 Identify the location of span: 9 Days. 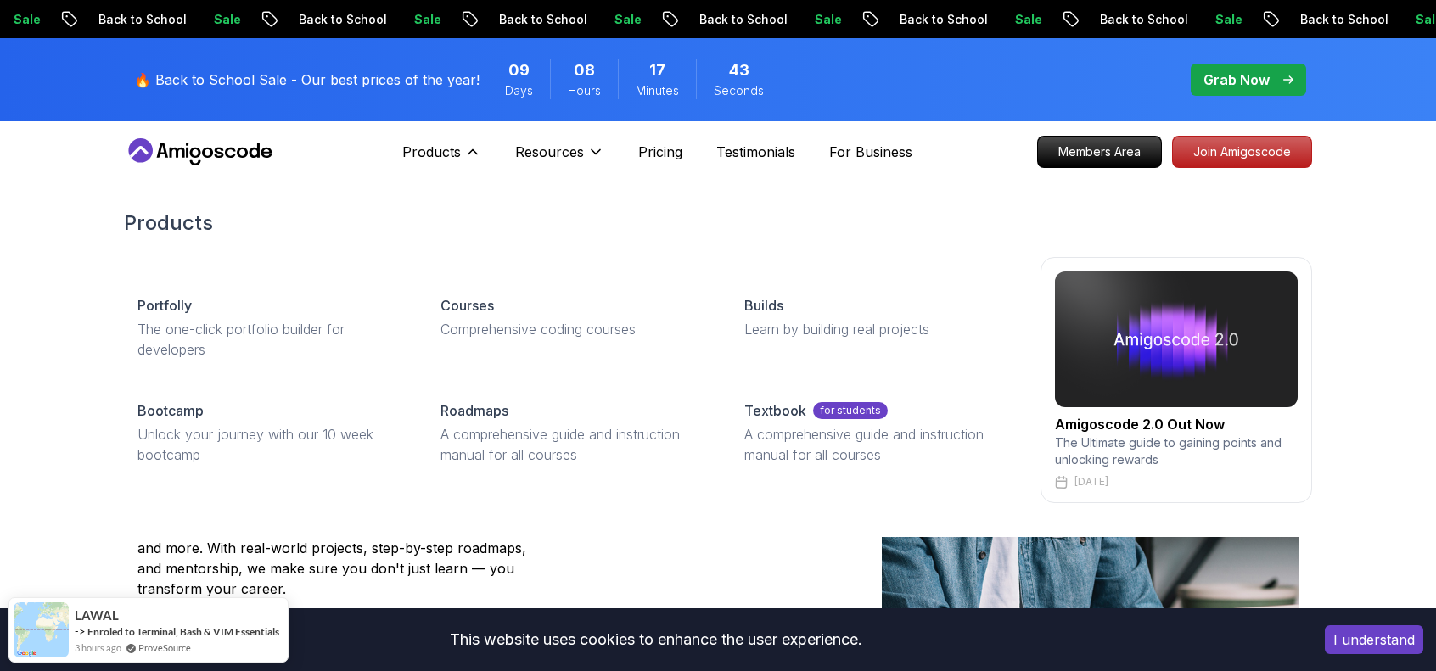
(519, 70).